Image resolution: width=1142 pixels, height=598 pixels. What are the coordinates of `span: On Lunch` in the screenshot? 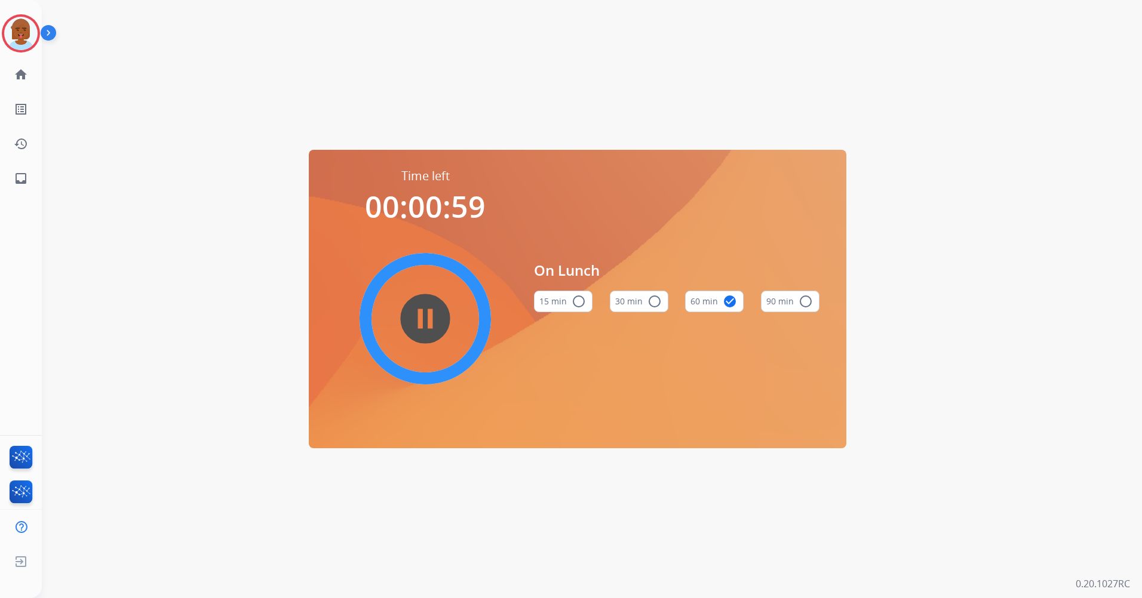 It's located at (677, 270).